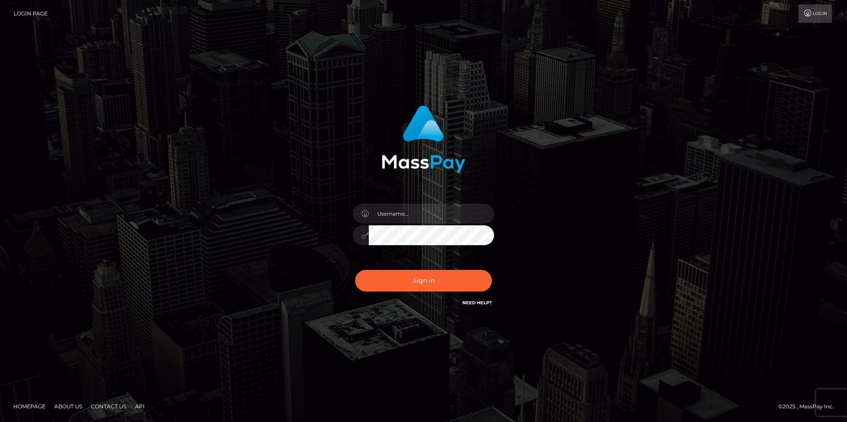 Image resolution: width=847 pixels, height=422 pixels. I want to click on a: Login Page, so click(30, 14).